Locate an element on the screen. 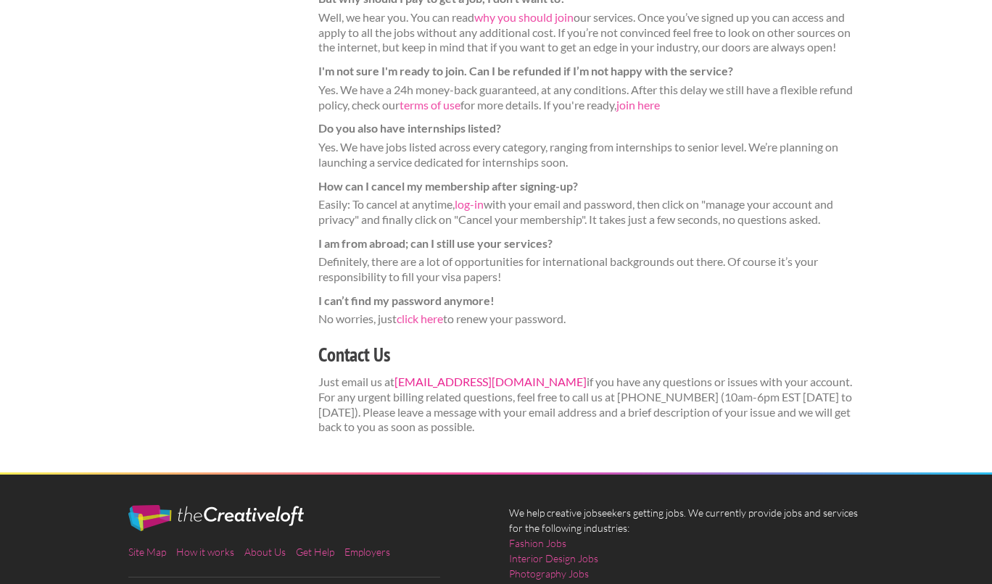 The height and width of the screenshot is (584, 992). a: why you should join is located at coordinates (523, 17).